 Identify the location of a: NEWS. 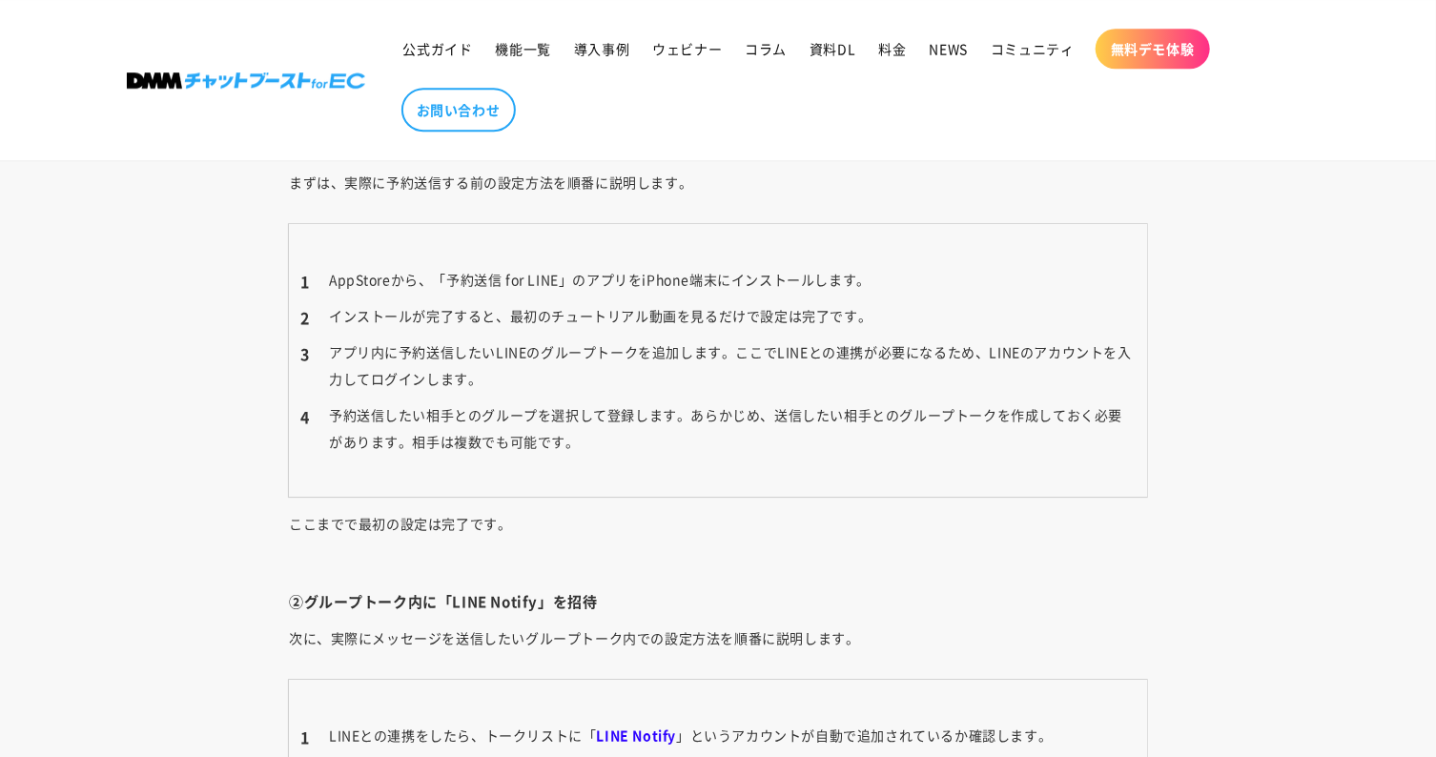
(949, 49).